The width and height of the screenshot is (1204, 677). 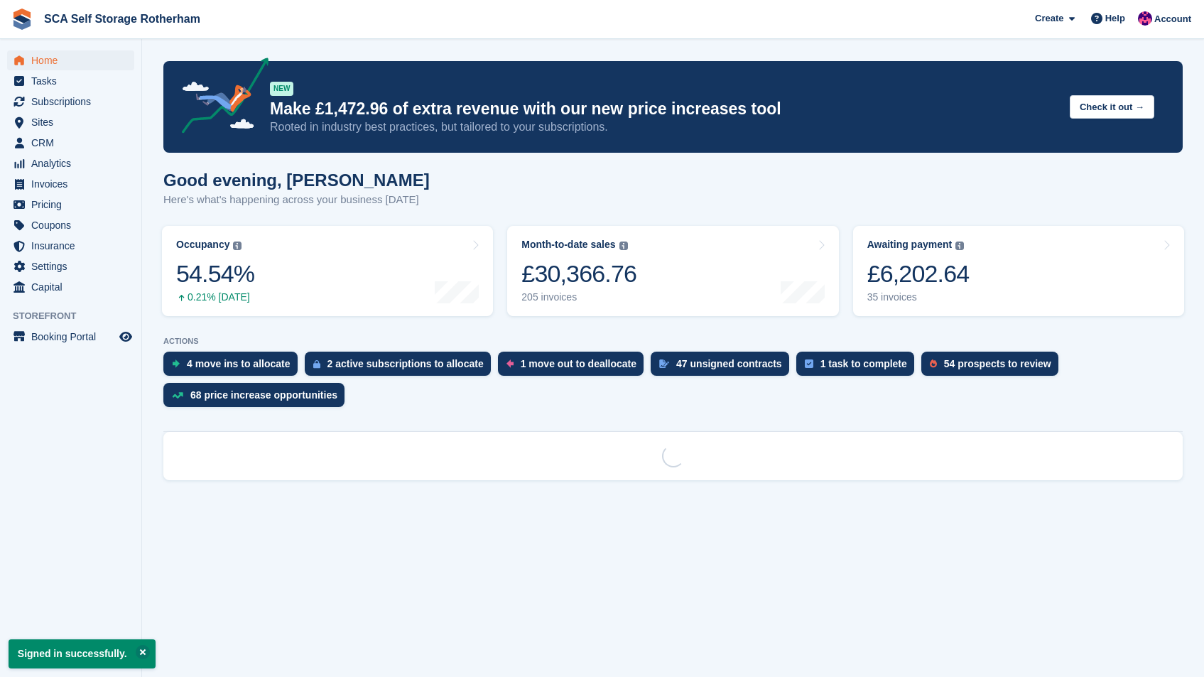 What do you see at coordinates (723, 367) in the screenshot?
I see `a: 47 unsigned contracts` at bounding box center [723, 367].